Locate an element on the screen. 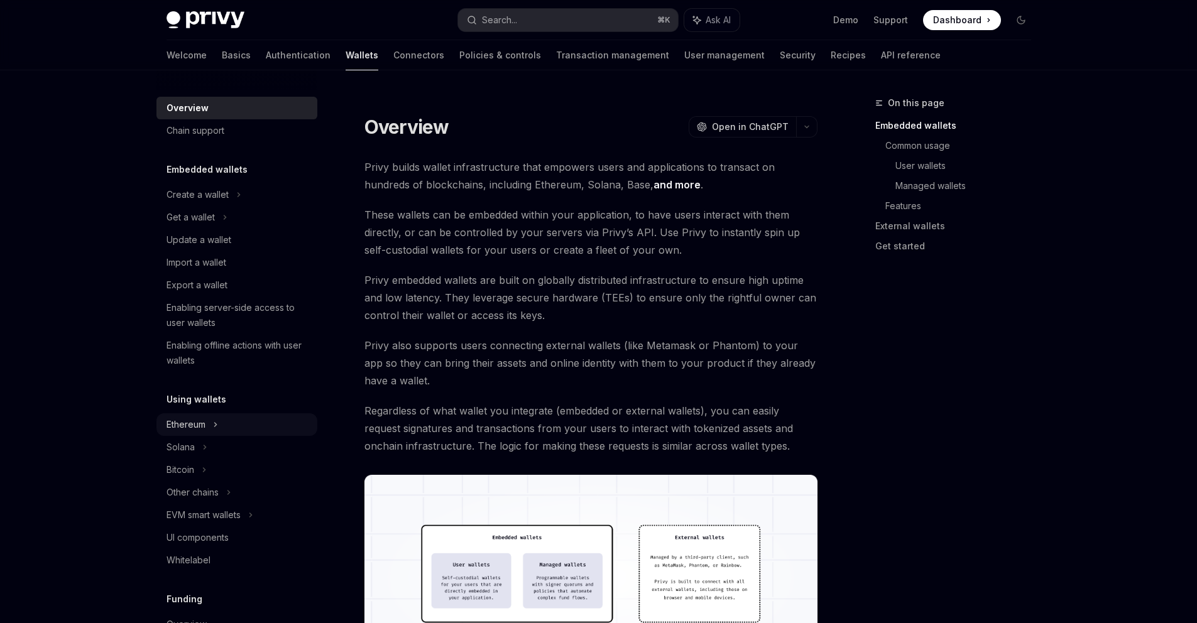 Image resolution: width=1197 pixels, height=623 pixels. span: These wallets can be embedded within your application, to have users interact with them directly,... is located at coordinates (591, 232).